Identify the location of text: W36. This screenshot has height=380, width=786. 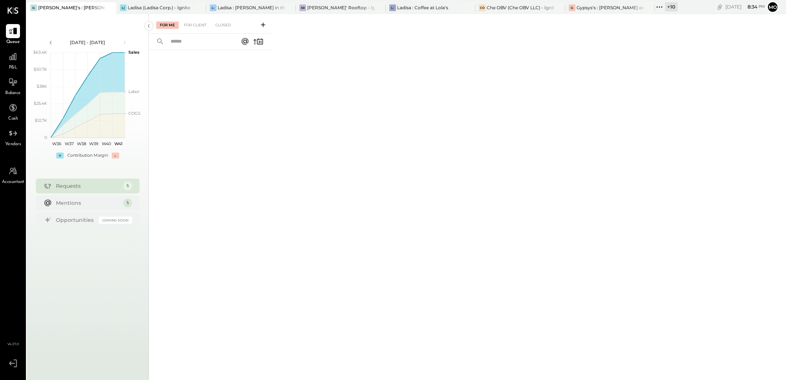
(57, 144).